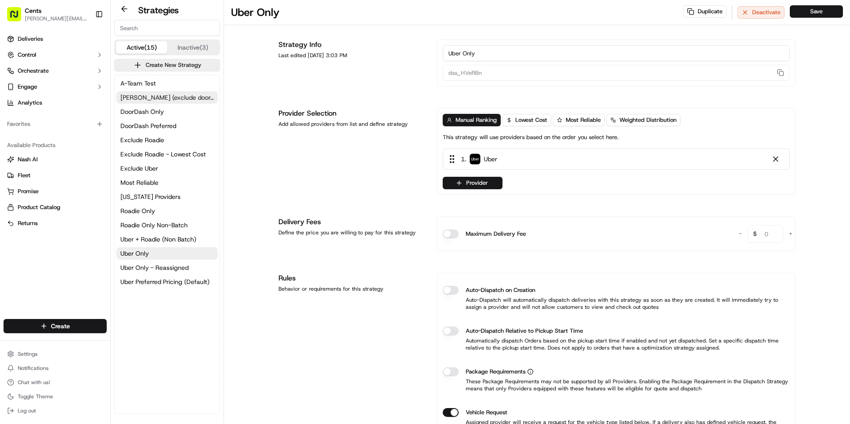 This screenshot has width=850, height=424. What do you see at coordinates (167, 225) in the screenshot?
I see `button: Roadie Only Non-Batch` at bounding box center [167, 225].